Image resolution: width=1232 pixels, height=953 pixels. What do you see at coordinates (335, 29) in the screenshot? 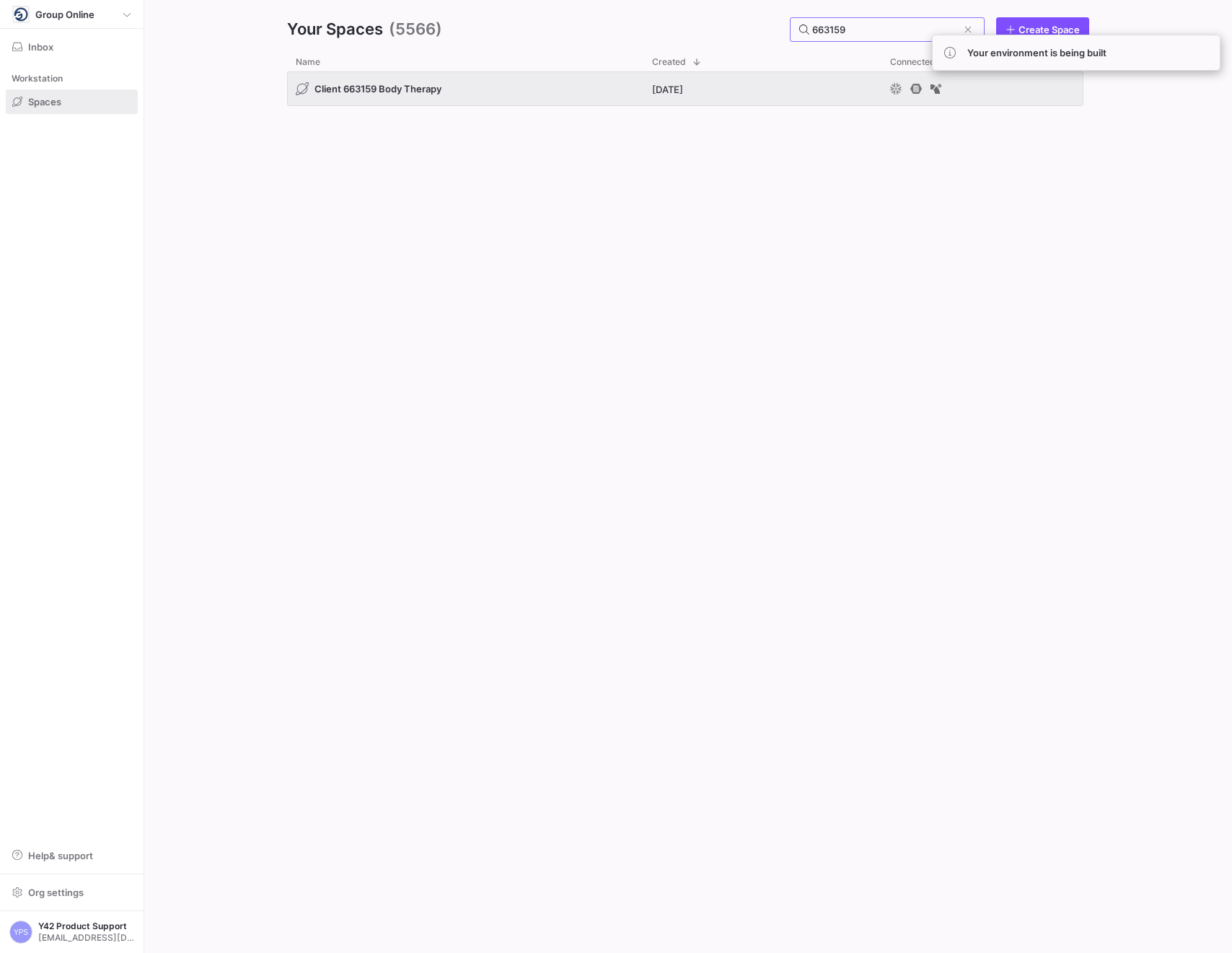
I see `span: Your Spaces` at bounding box center [335, 29].